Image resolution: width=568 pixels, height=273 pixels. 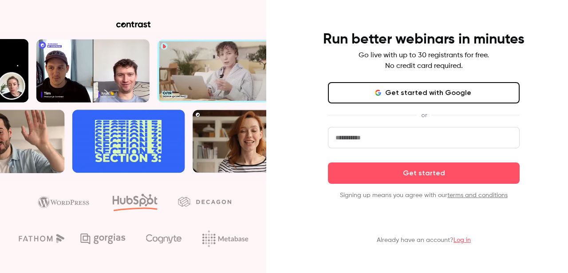 What do you see at coordinates (424, 61) in the screenshot?
I see `p: Go live with up to 30 registrants for free. No credit card required.` at bounding box center [424, 61].